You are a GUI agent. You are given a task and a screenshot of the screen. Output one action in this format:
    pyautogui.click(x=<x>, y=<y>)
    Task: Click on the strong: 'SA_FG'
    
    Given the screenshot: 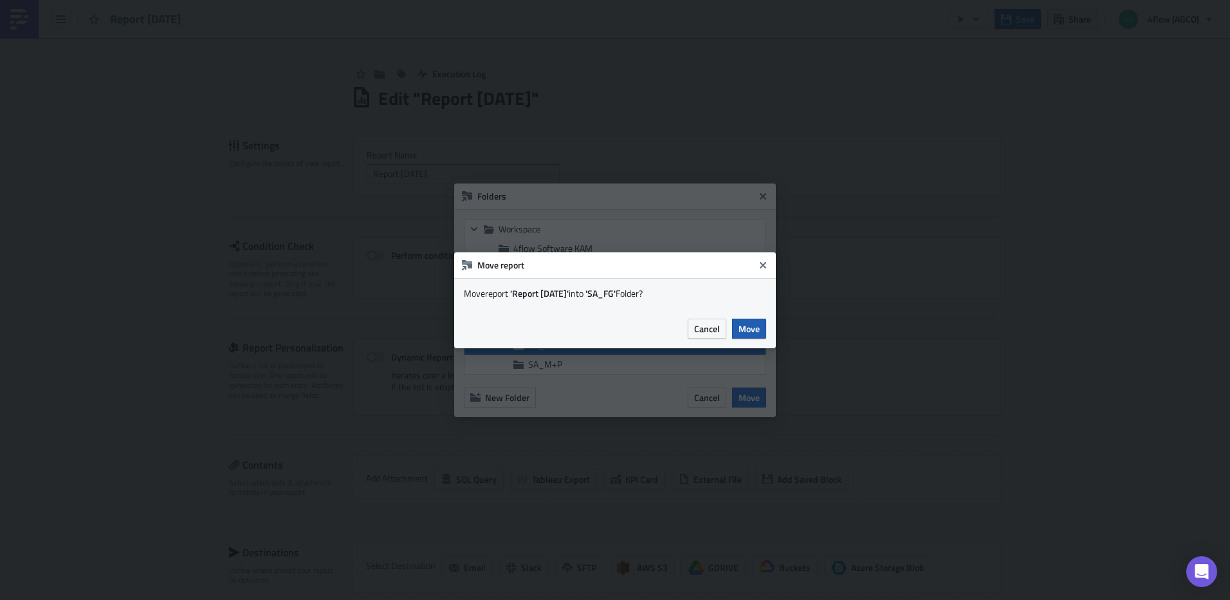 What is the action you would take?
    pyautogui.click(x=600, y=293)
    